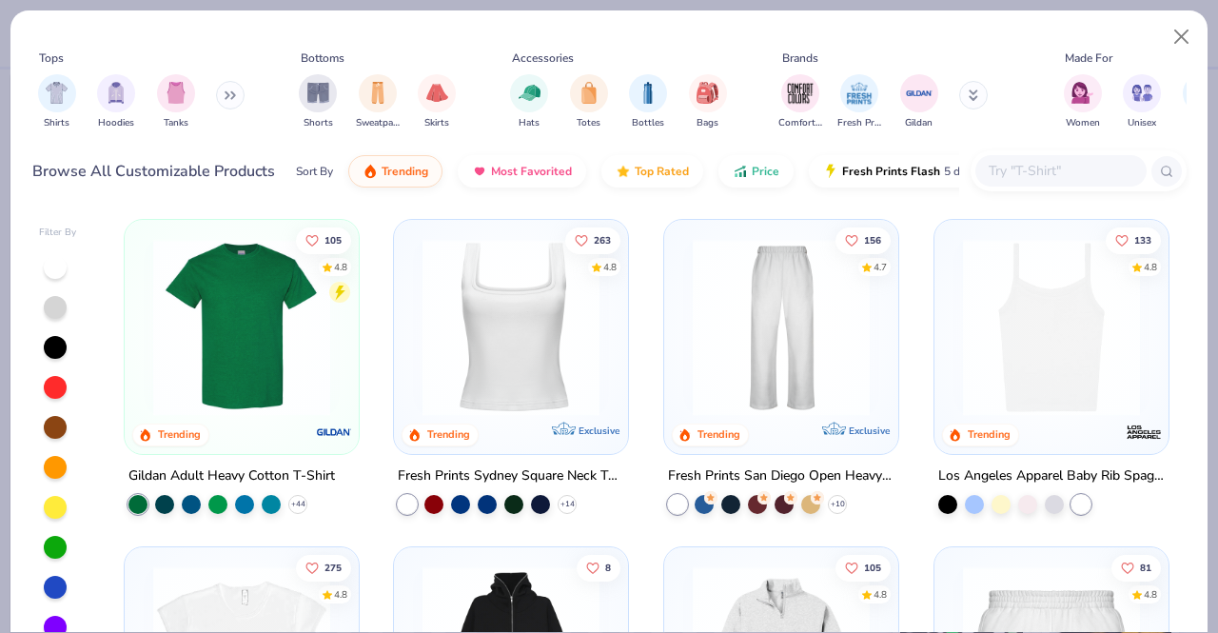  What do you see at coordinates (437, 102) in the screenshot?
I see `div: filter for Skirts` at bounding box center [437, 102].